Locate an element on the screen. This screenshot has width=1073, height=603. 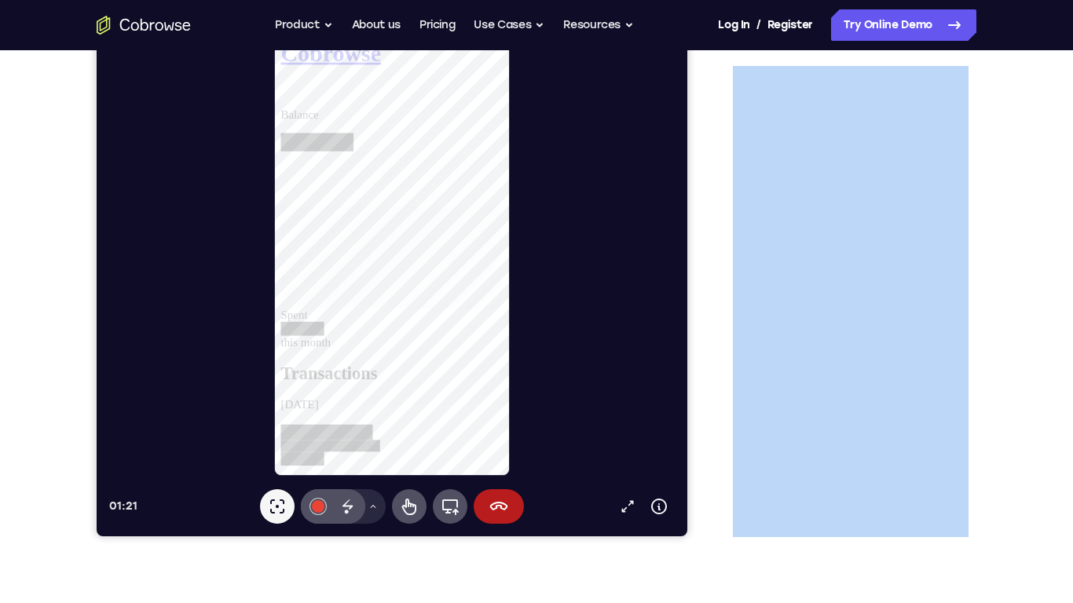
a: Pricing is located at coordinates (437, 25).